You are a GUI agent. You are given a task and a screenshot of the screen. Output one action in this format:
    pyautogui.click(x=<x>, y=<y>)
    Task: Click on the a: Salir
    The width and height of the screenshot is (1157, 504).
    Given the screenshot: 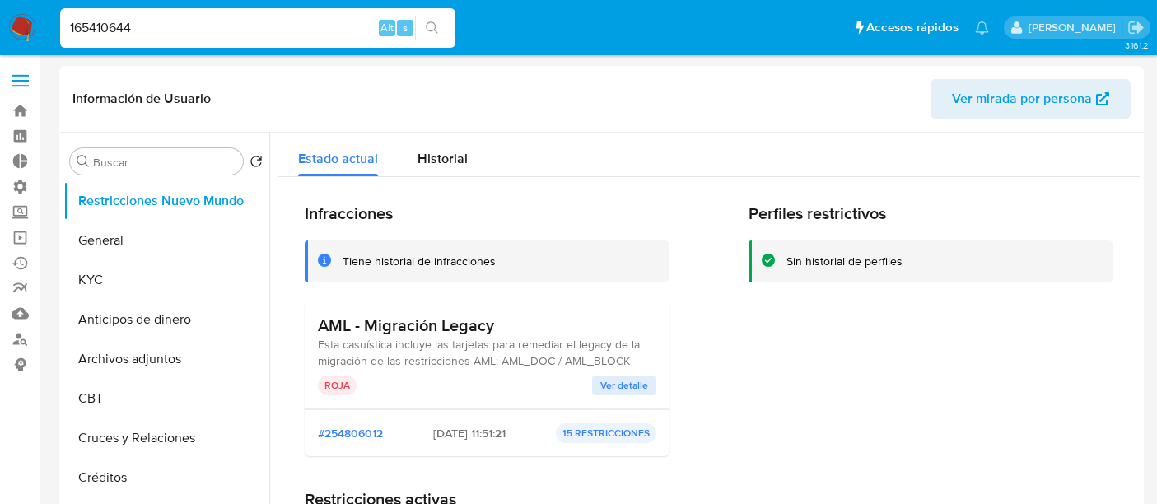 What is the action you would take?
    pyautogui.click(x=1135, y=27)
    